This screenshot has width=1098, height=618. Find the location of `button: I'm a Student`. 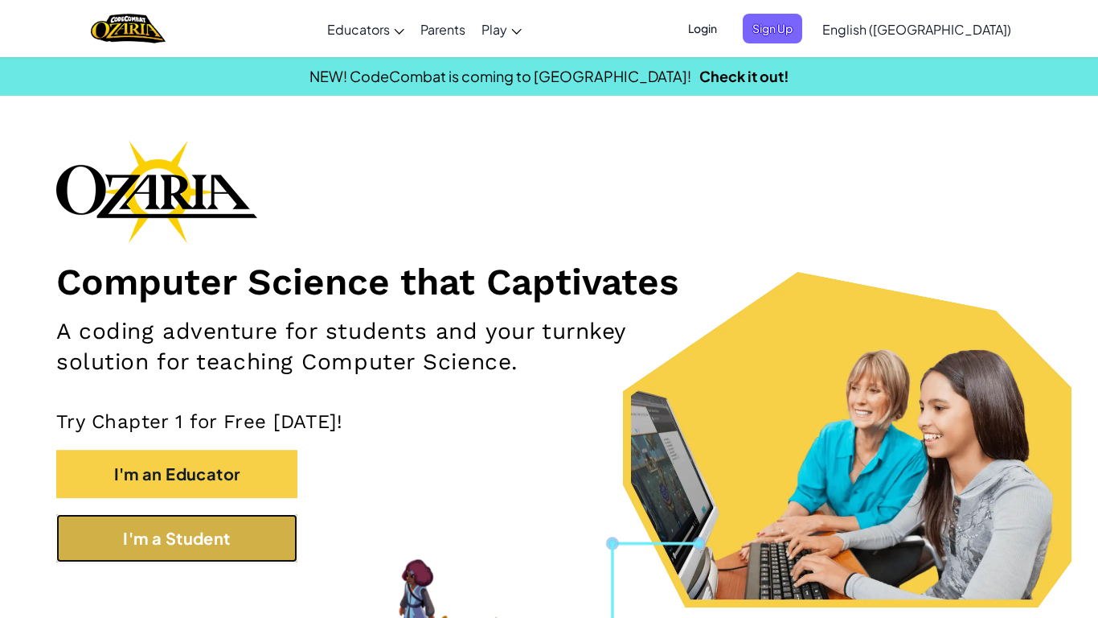

button: I'm a Student is located at coordinates (177, 538).